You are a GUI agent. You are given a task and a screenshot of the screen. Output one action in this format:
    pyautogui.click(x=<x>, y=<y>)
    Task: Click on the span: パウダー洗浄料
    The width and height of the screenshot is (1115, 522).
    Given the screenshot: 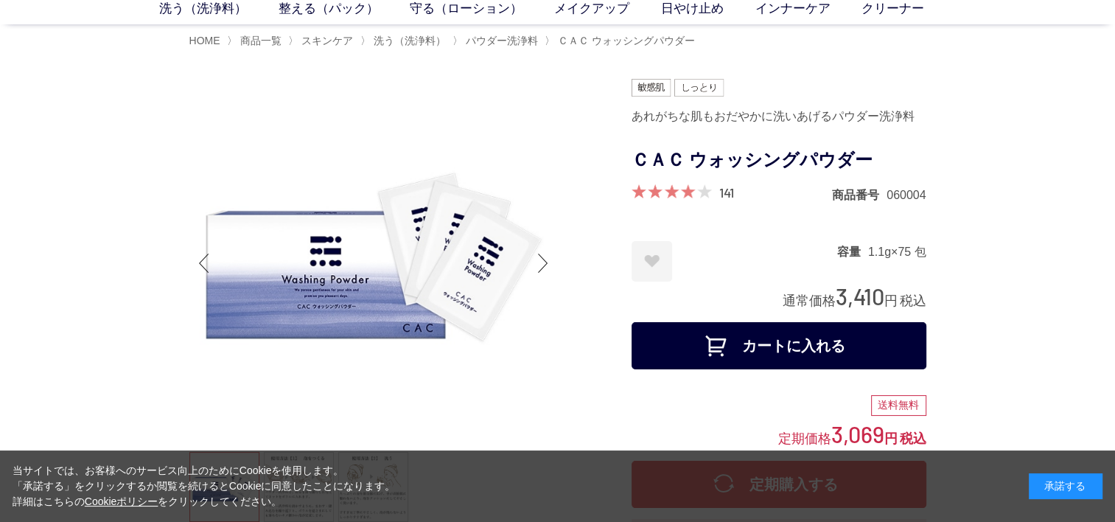 What is the action you would take?
    pyautogui.click(x=502, y=41)
    